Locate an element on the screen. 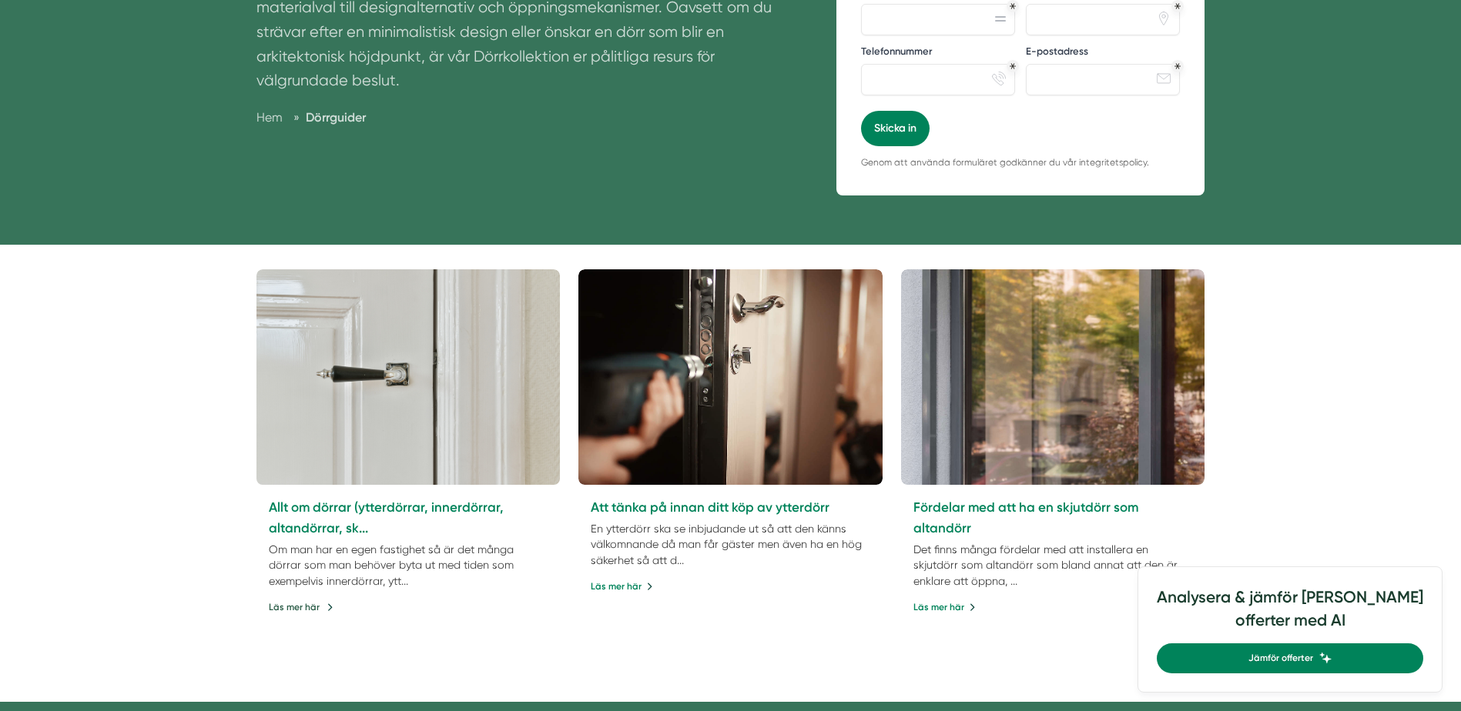 This screenshot has height=711, width=1461. span: Dörrguider is located at coordinates (336, 117).